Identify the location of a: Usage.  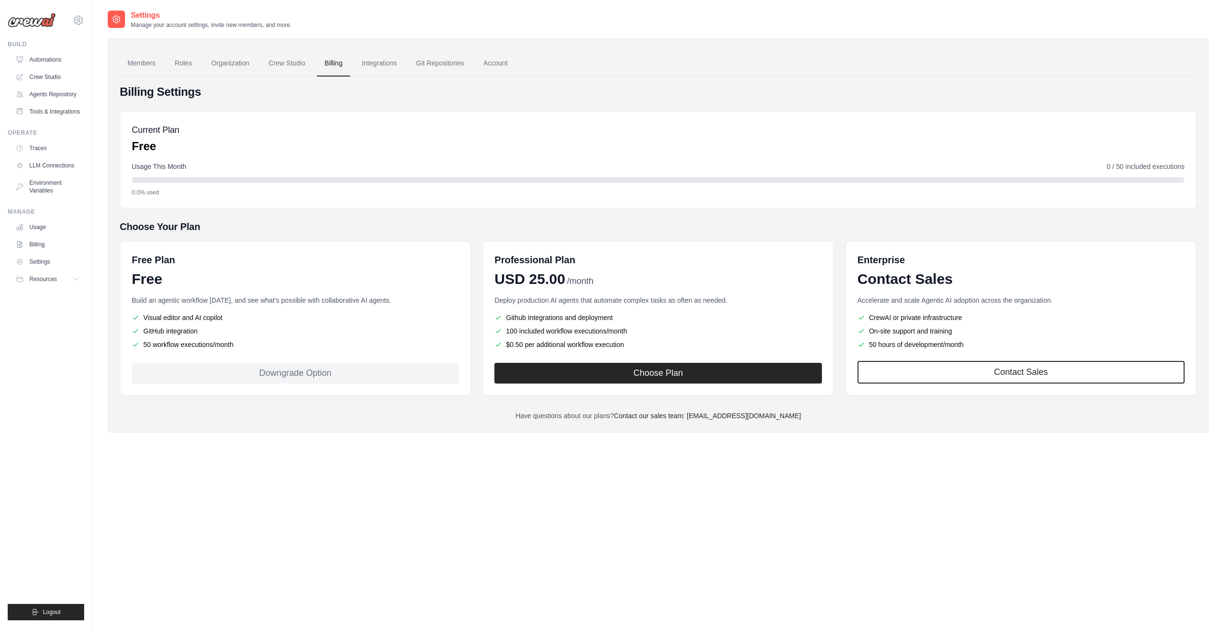
(48, 227).